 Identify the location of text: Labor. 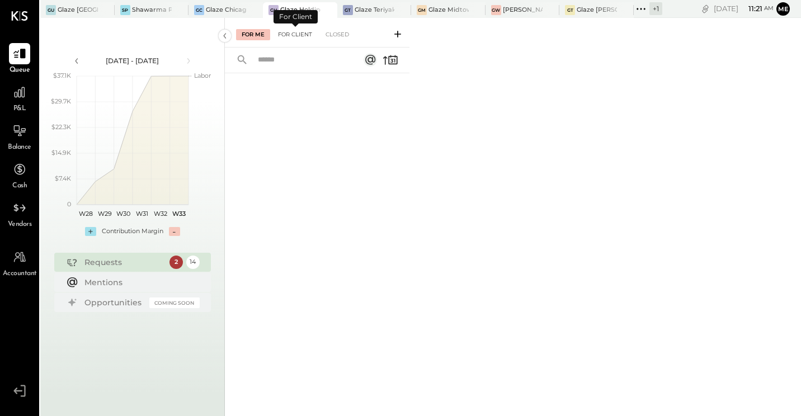
(202, 76).